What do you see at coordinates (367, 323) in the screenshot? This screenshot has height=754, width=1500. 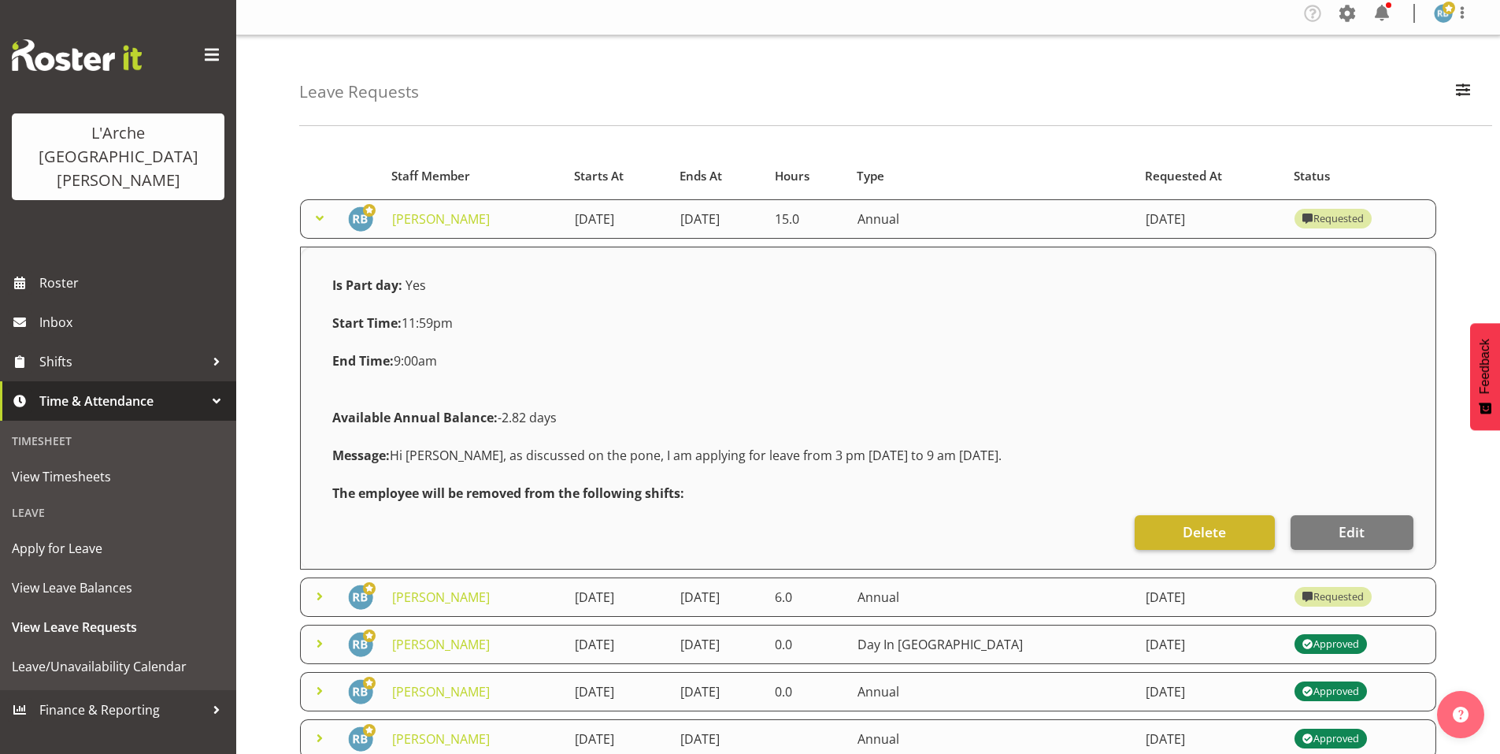 I see `strong: Start Time:` at bounding box center [367, 323].